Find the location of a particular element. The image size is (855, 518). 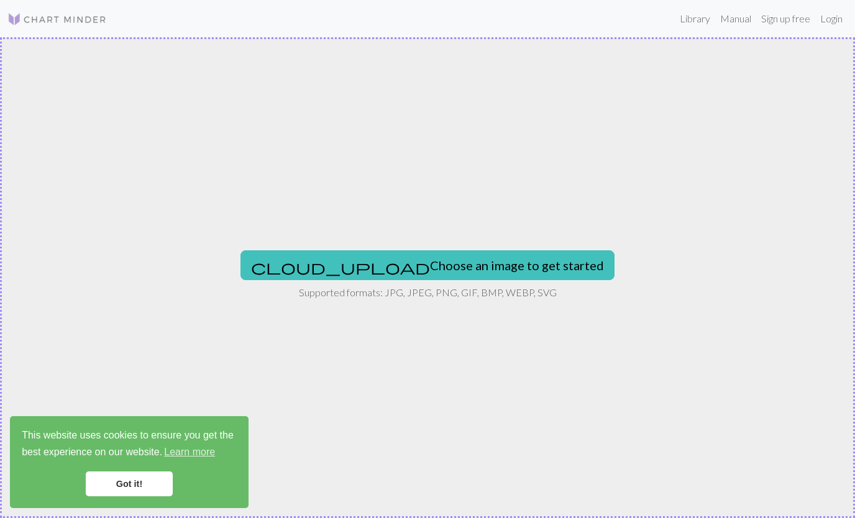

a: Manual is located at coordinates (736, 19).